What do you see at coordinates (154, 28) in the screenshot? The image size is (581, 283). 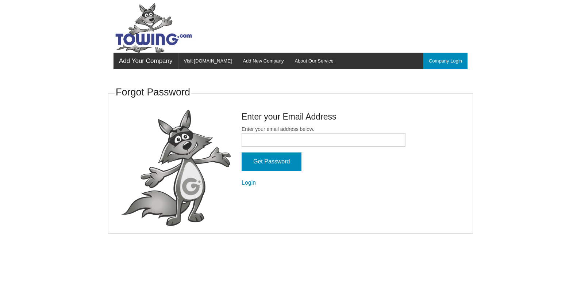 I see `img: Towing.com Logo` at bounding box center [154, 28].